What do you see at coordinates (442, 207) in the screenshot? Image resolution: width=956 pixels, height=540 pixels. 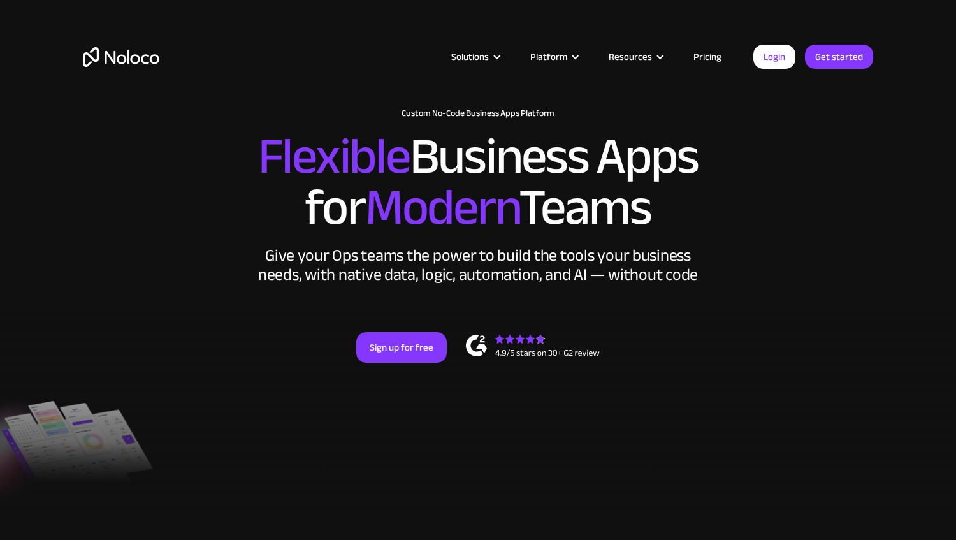 I see `span: Modern` at bounding box center [442, 207].